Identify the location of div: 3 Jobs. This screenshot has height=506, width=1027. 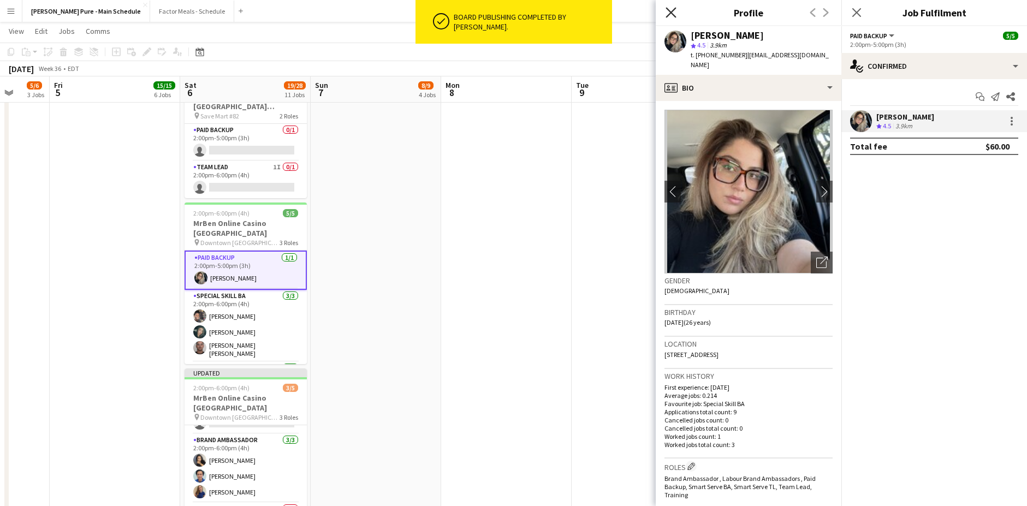
(36, 94).